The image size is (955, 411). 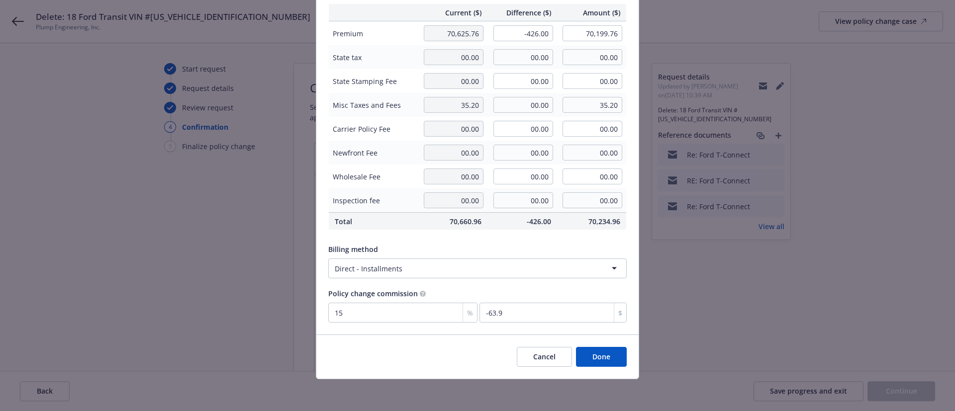 I want to click on span: Misc Taxes and Fees, so click(x=373, y=105).